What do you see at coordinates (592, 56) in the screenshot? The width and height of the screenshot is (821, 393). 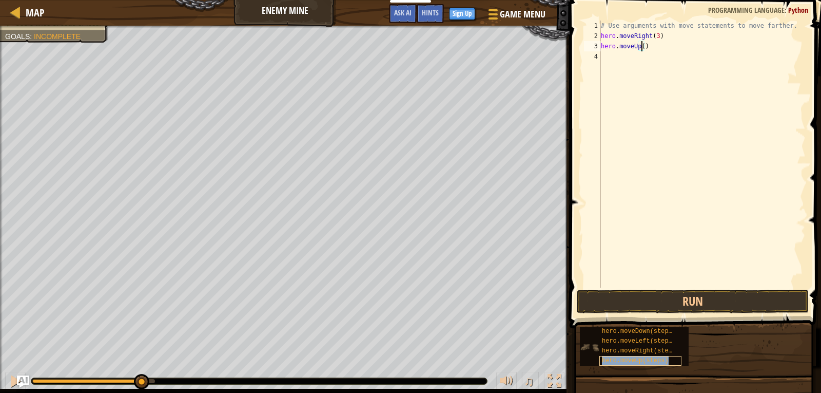 I see `div: 4` at bounding box center [592, 56].